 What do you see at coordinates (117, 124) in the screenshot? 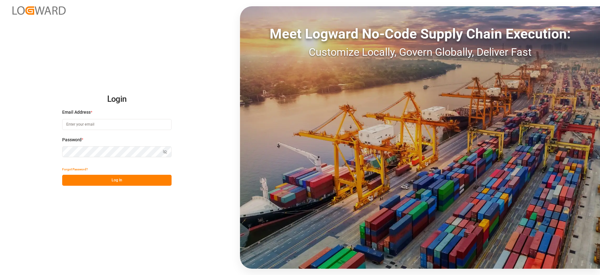
I see `input: Enter your email` at bounding box center [117, 124].